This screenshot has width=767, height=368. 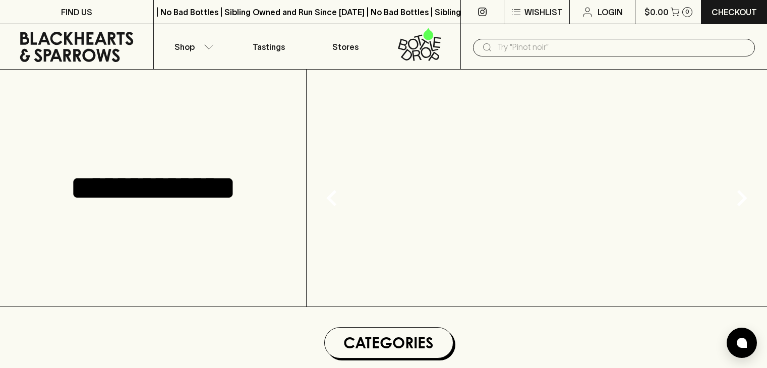 I want to click on p: Checkout, so click(x=735, y=12).